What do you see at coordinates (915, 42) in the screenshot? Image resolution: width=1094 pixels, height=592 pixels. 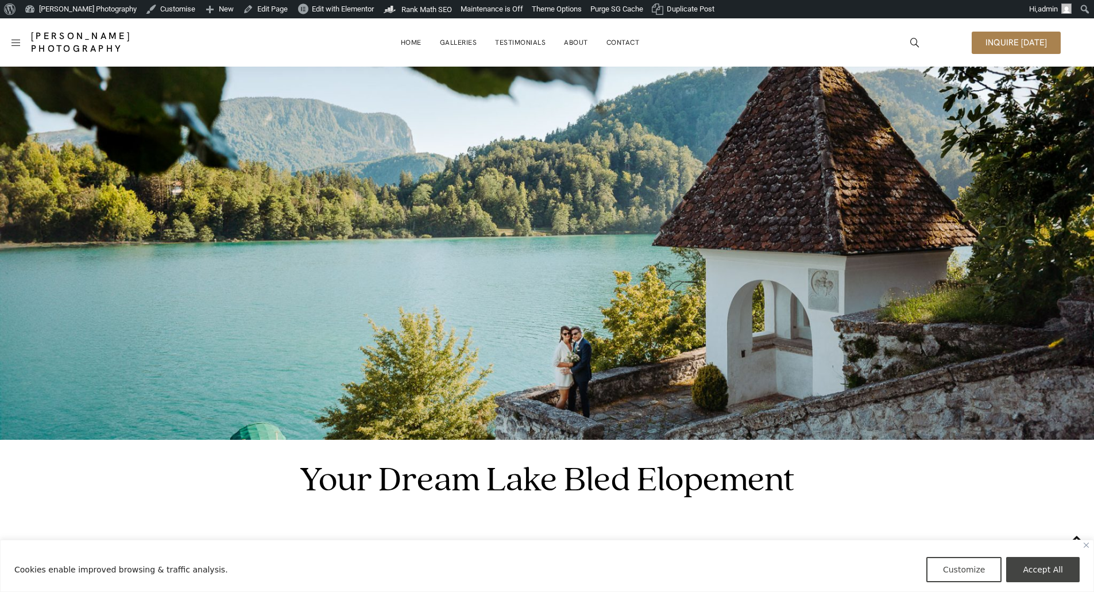 I see `a: icon-magnifying-glass34` at bounding box center [915, 42].